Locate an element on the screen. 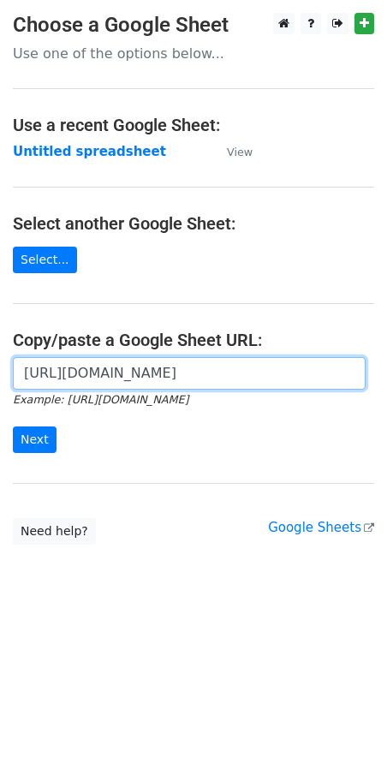  a: View is located at coordinates (231, 152).